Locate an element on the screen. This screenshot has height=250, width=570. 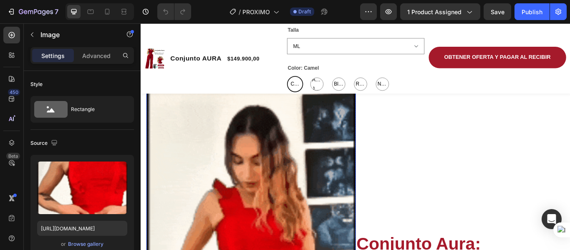
button: <p><span style="font-size:15px;">OBTENER OFERTA Y PAGAR AL RECIBIR</span></p> is located at coordinates (416, 40).